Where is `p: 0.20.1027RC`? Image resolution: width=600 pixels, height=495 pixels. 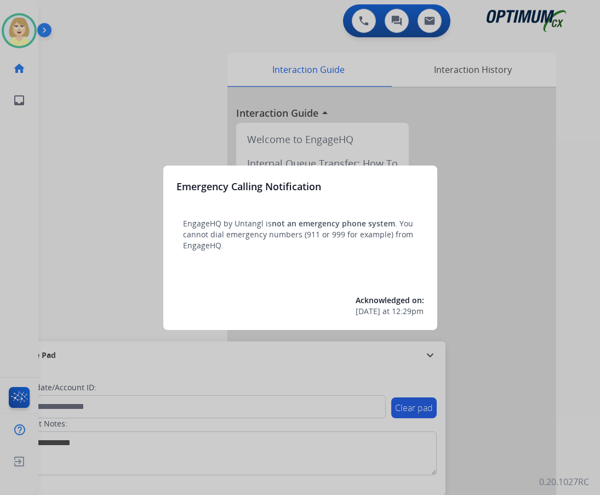 p: 0.20.1027RC is located at coordinates (564, 481).